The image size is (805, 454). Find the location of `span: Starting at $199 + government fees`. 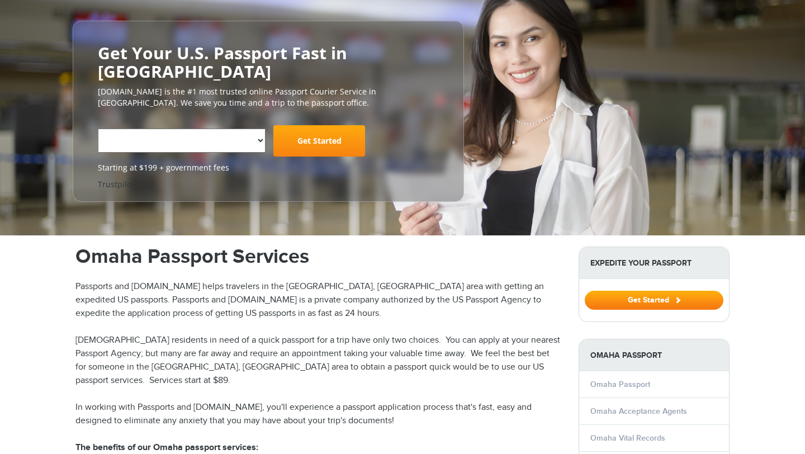

span: Starting at $199 + government fees is located at coordinates (268, 168).